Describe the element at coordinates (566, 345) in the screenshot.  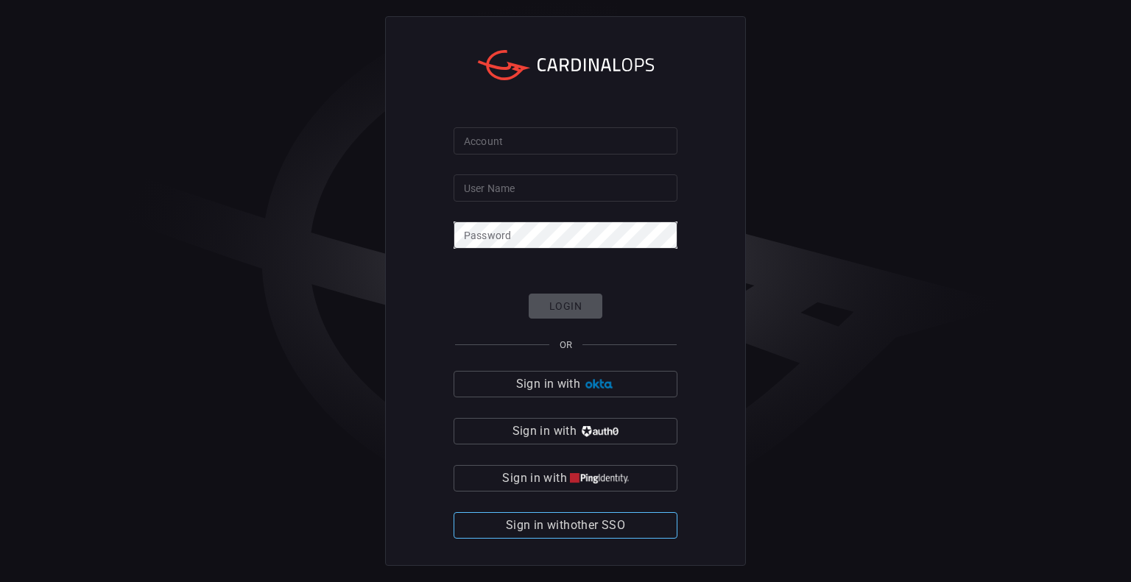
I see `span: OR` at that location.